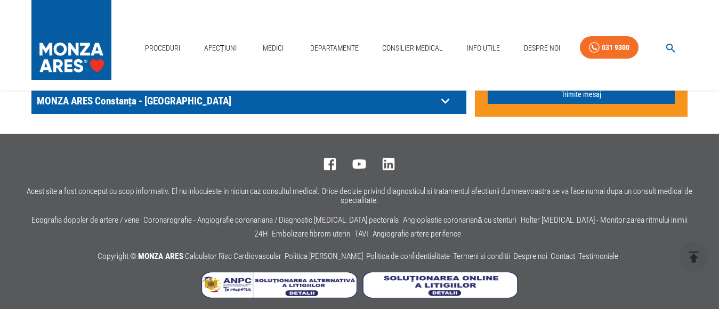 The height and width of the screenshot is (309, 719). I want to click on a: Proceduri, so click(163, 48).